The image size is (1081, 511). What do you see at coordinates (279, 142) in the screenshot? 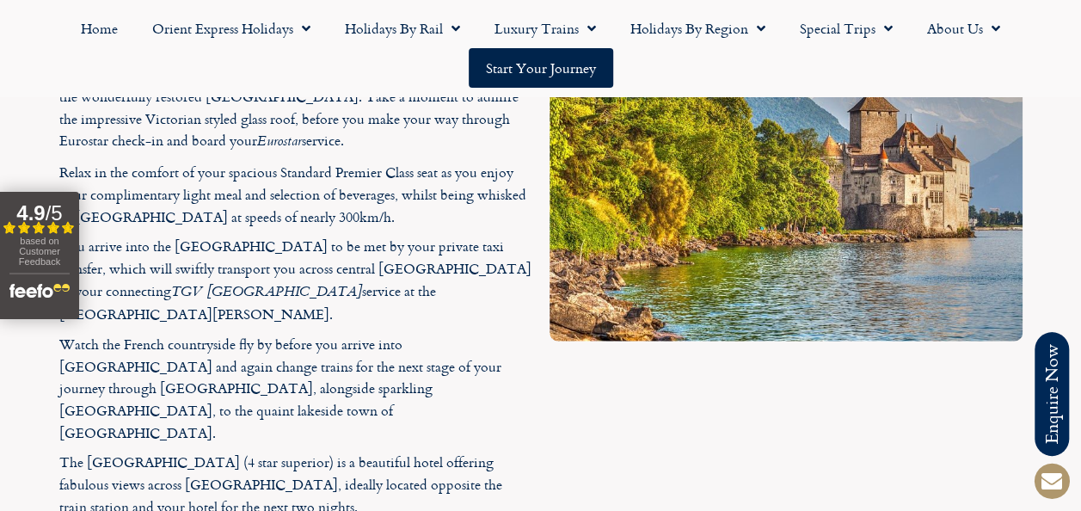
I see `em: Eurostar` at bounding box center [279, 142].